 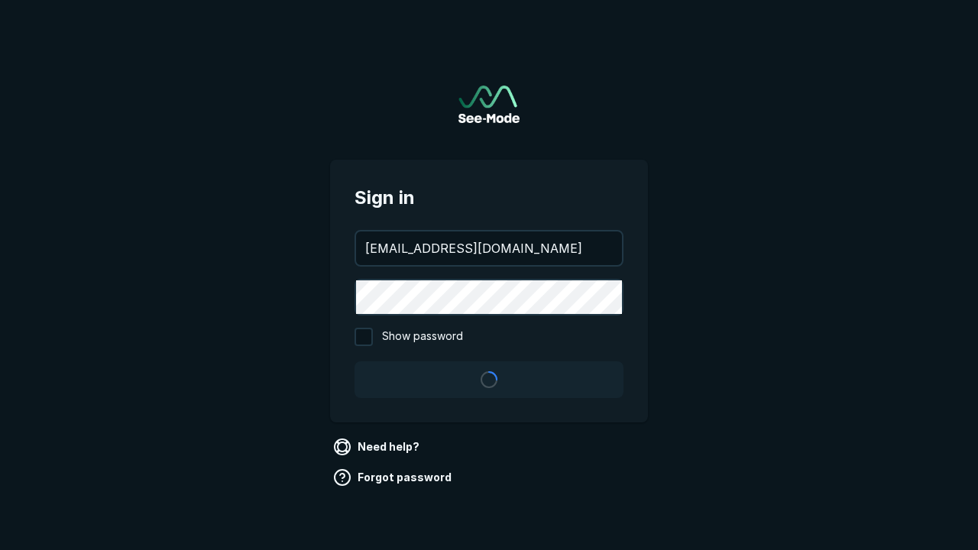 I want to click on a: Need help?, so click(x=378, y=447).